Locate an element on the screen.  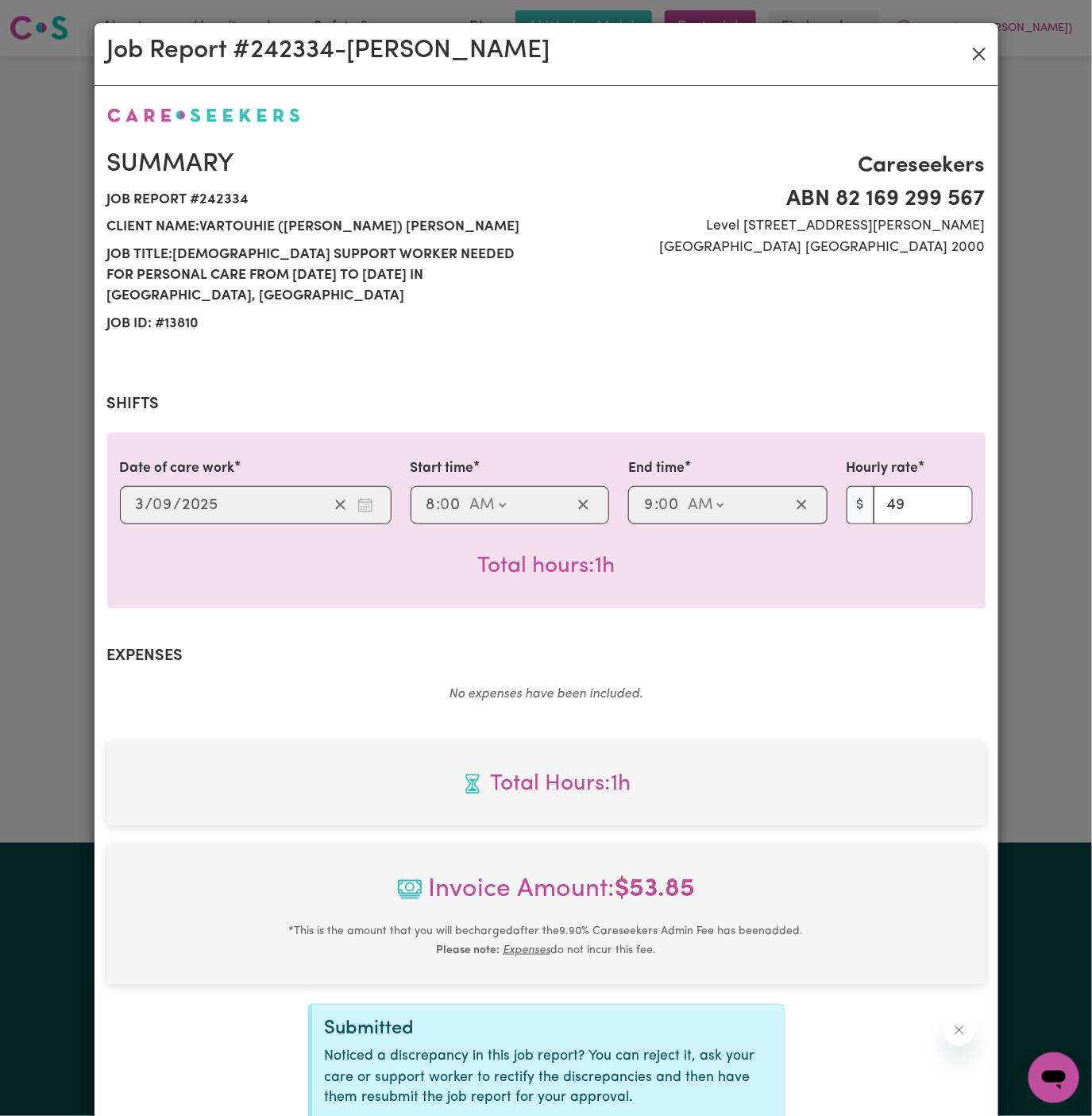
label: End time is located at coordinates (656, 468).